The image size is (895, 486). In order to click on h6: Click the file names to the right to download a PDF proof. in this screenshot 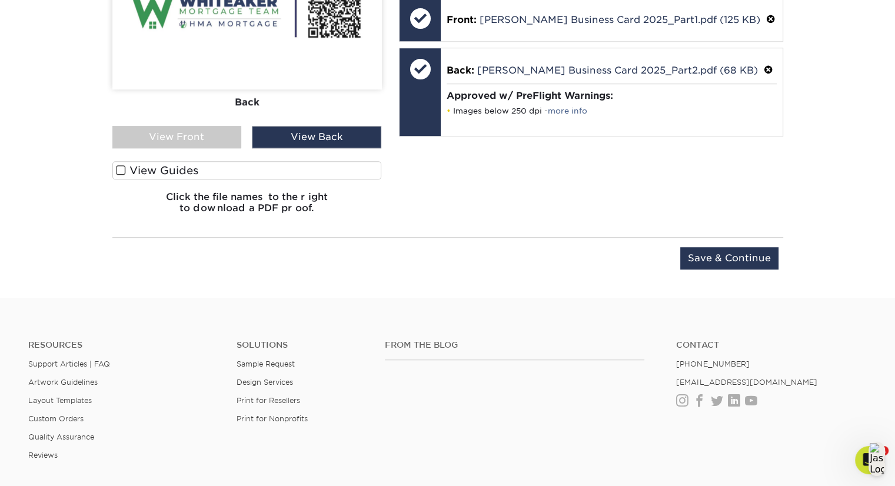, I will do `click(247, 207)`.